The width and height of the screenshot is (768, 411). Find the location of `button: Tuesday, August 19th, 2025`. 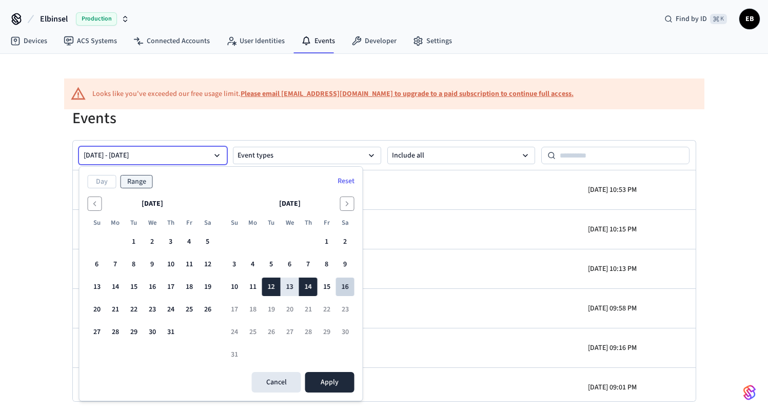

button: Tuesday, August 19th, 2025 is located at coordinates (271, 309).